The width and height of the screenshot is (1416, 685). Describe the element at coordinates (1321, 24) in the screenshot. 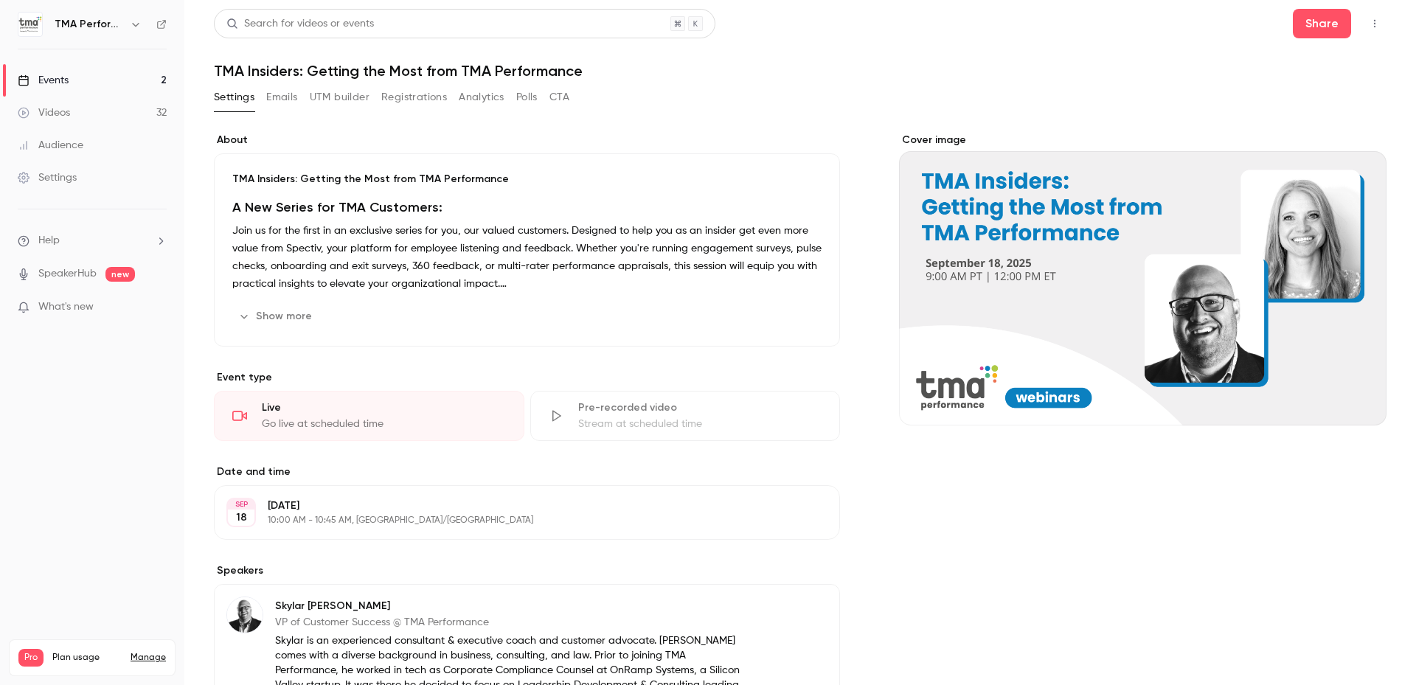

I see `button: Share` at that location.